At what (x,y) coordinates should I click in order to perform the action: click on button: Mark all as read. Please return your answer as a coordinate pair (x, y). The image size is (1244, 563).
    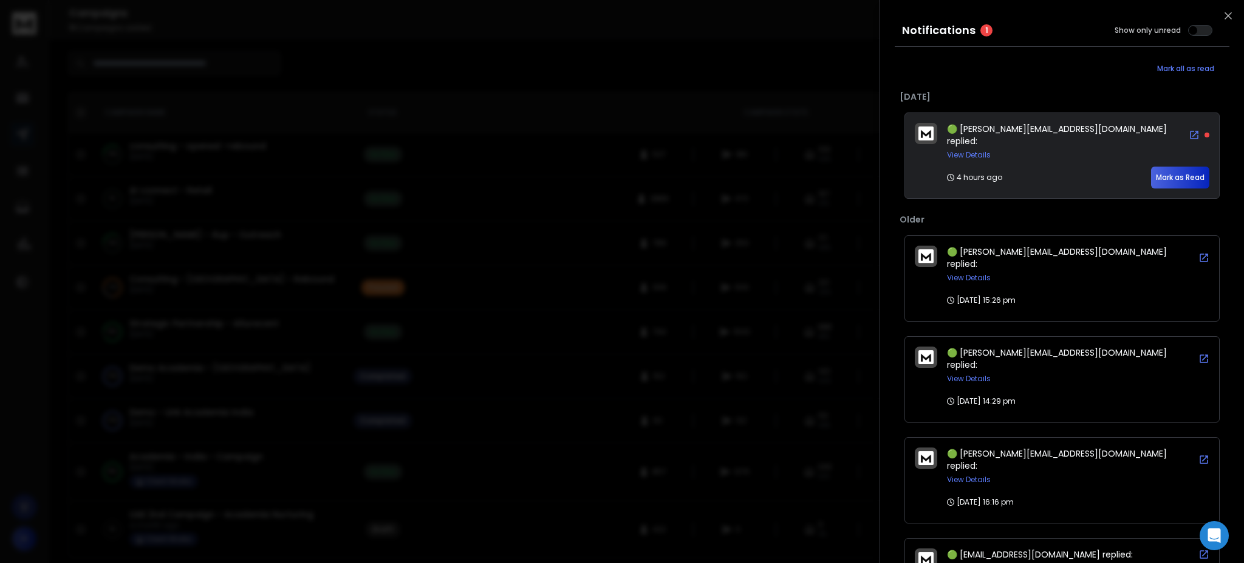
    Looking at the image, I should click on (1186, 69).